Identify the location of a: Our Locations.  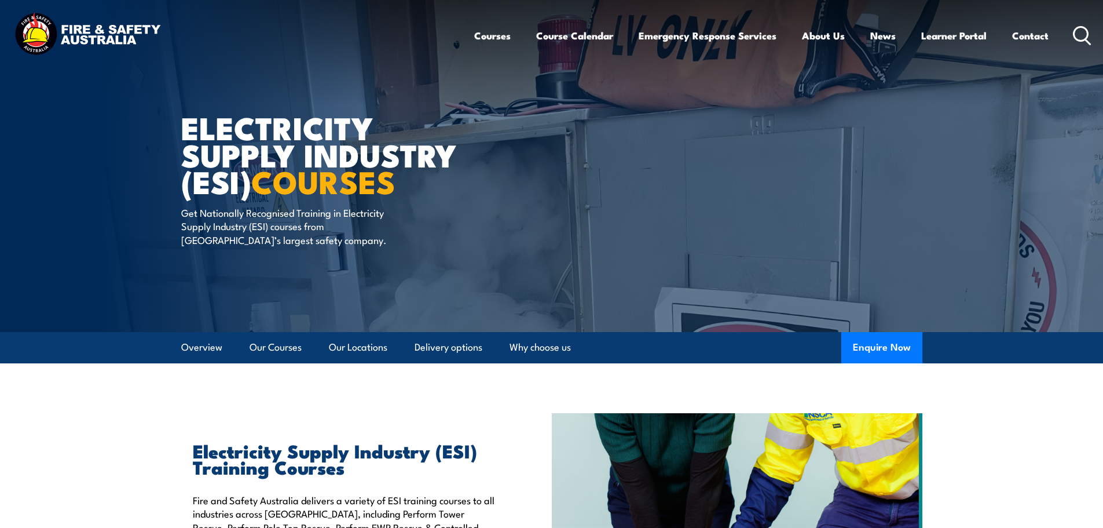
(358, 347).